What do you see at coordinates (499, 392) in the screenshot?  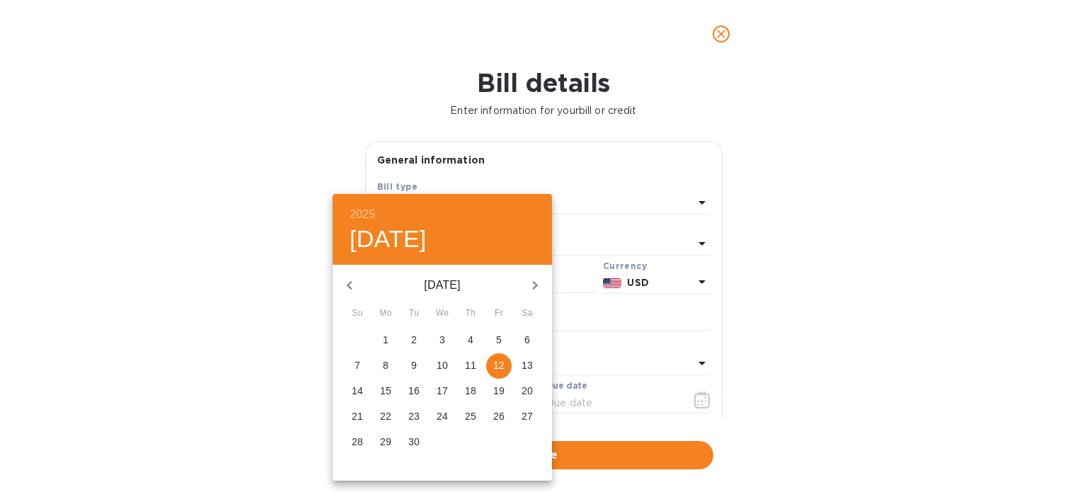 I see `button: 19` at bounding box center [499, 392].